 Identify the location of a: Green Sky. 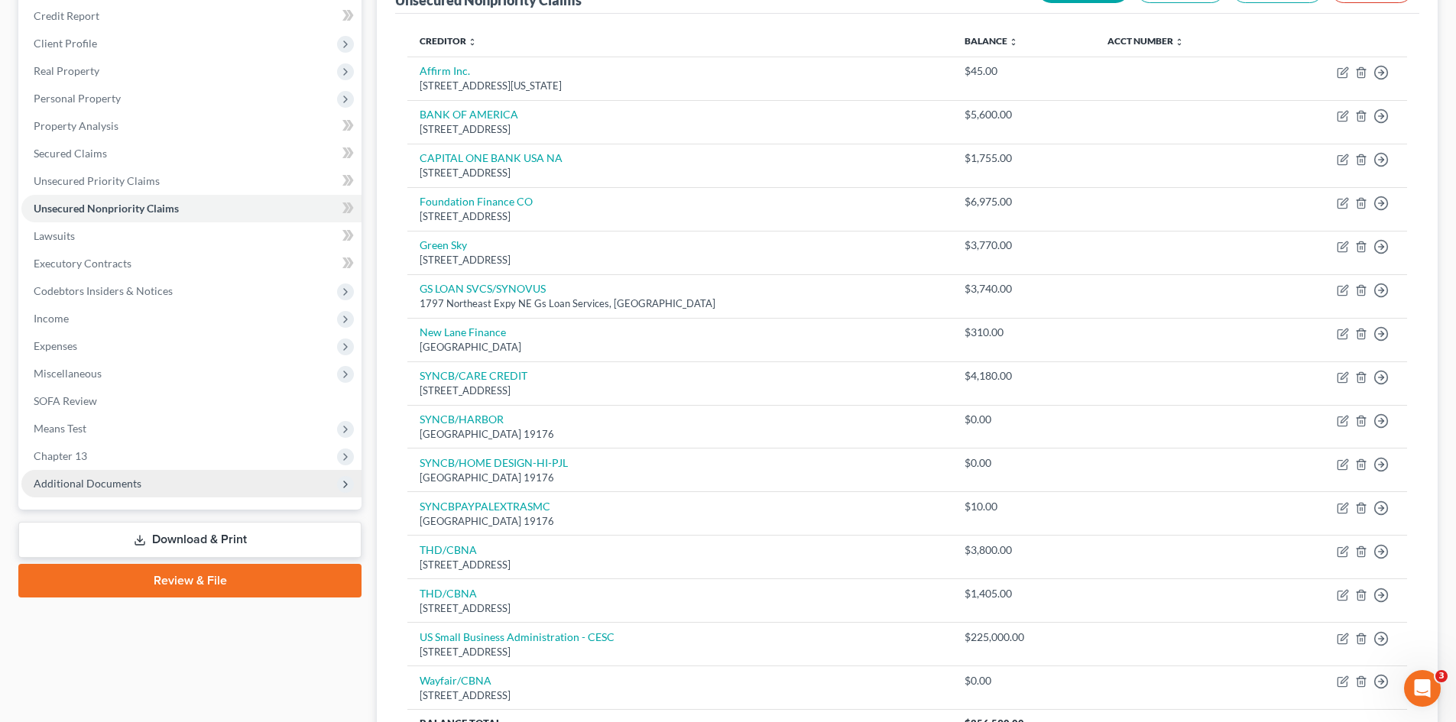
(443, 245).